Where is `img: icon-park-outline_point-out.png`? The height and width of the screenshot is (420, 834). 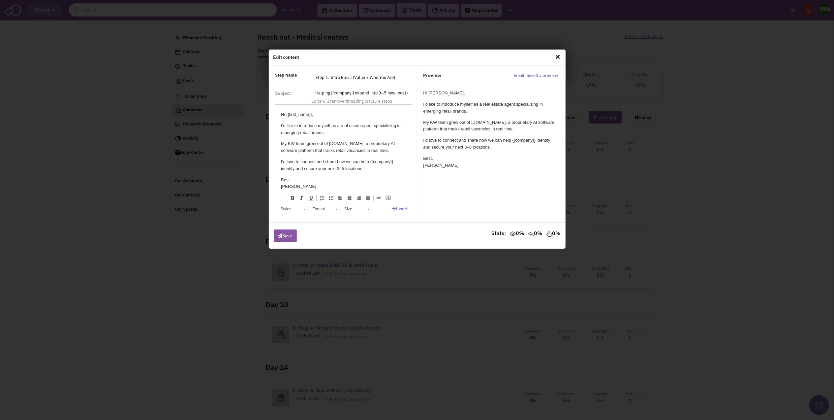 img: icon-park-outline_point-out.png is located at coordinates (549, 234).